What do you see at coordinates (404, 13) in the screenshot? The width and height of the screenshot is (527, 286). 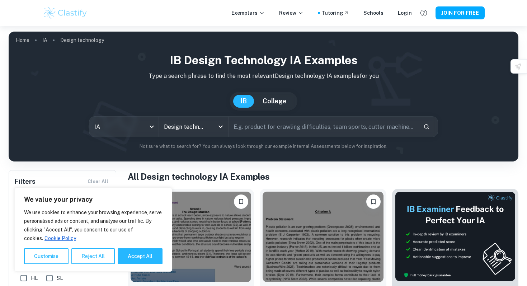 I see `div: Login` at bounding box center [404, 13].